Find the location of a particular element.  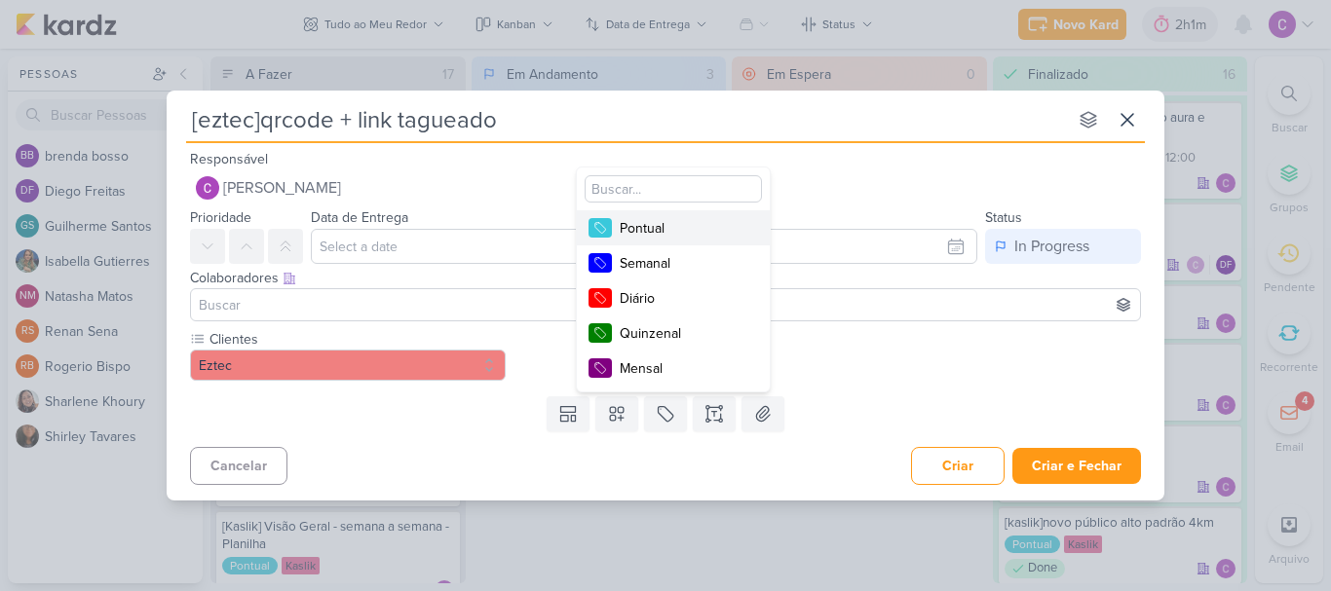

div: Colaboradores is located at coordinates (665, 278).